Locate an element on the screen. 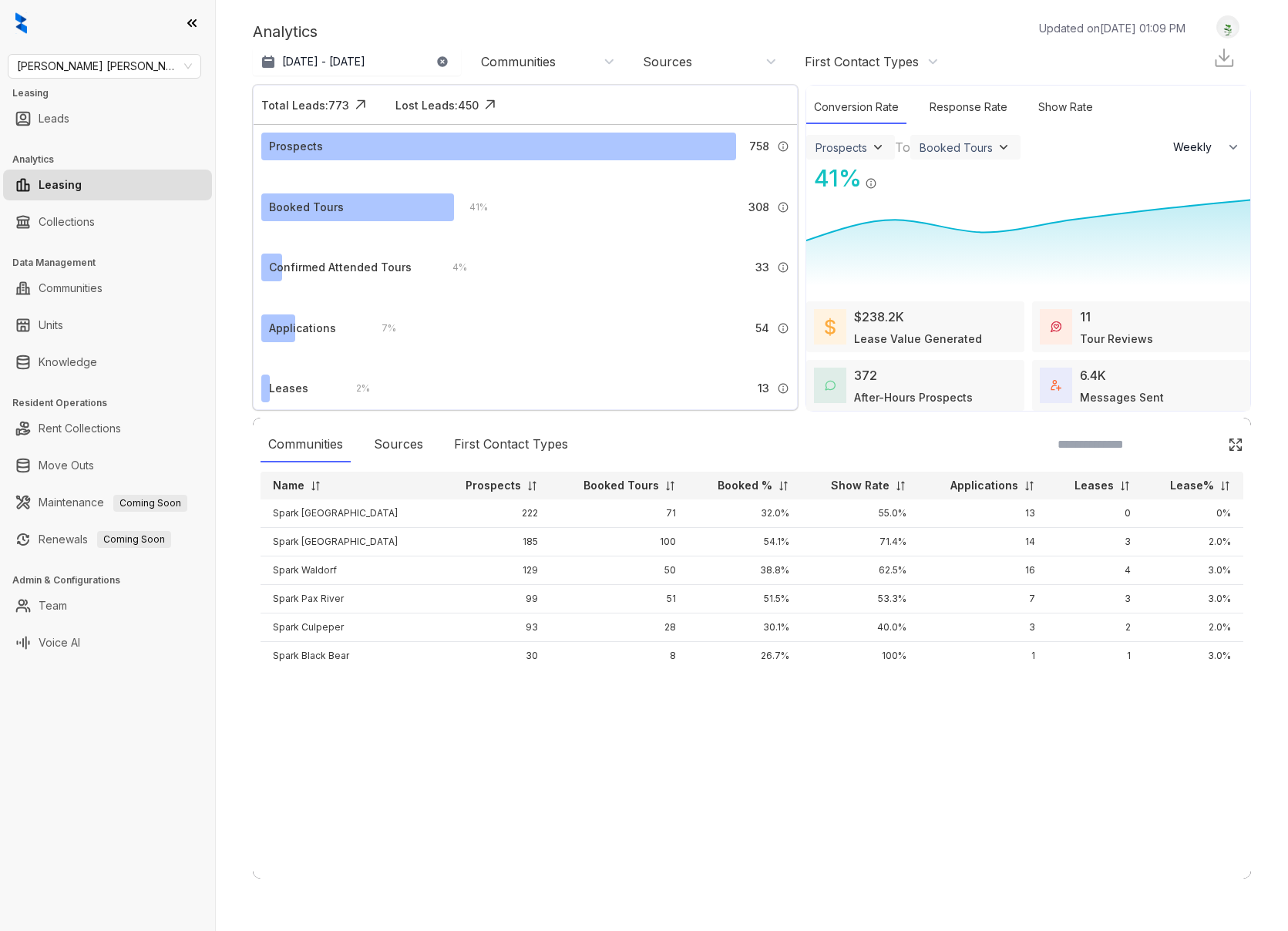 Image resolution: width=1288 pixels, height=931 pixels. td: 185 is located at coordinates (494, 542).